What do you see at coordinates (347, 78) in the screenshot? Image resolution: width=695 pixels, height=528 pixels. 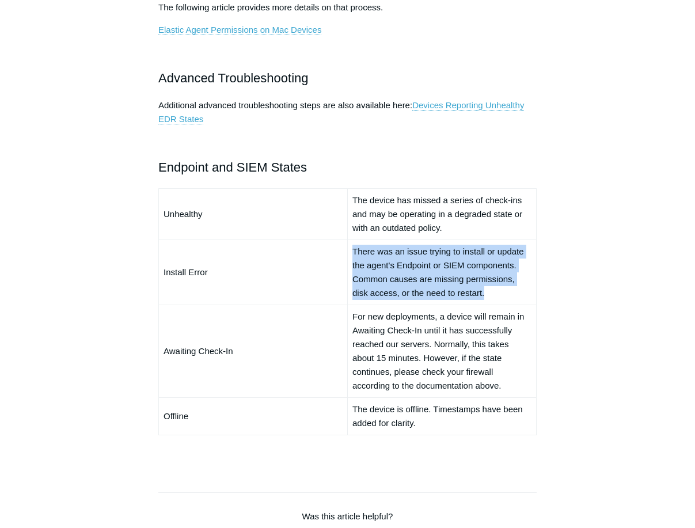 I see `h2: Advanced Troubleshooting` at bounding box center [347, 78].